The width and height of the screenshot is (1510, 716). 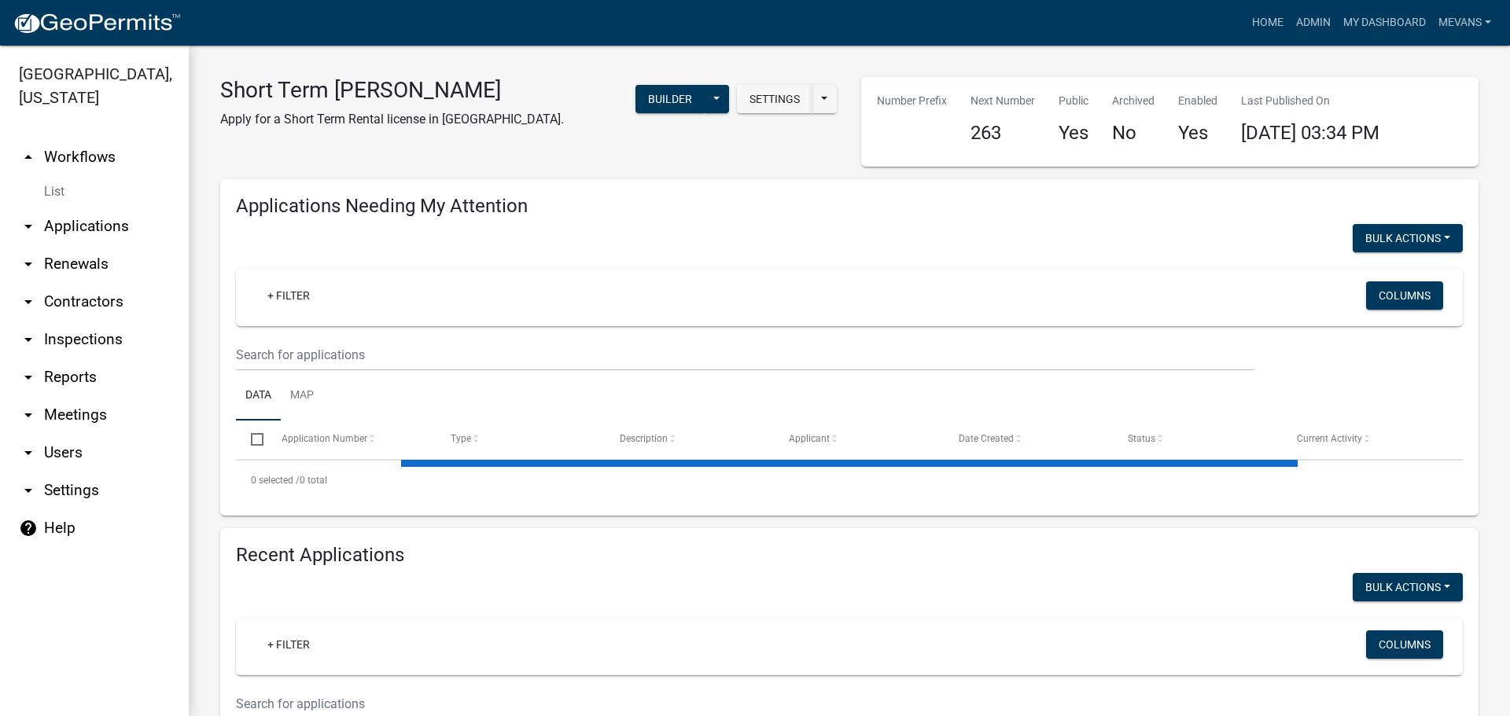 I want to click on a: Admin, so click(x=1313, y=23).